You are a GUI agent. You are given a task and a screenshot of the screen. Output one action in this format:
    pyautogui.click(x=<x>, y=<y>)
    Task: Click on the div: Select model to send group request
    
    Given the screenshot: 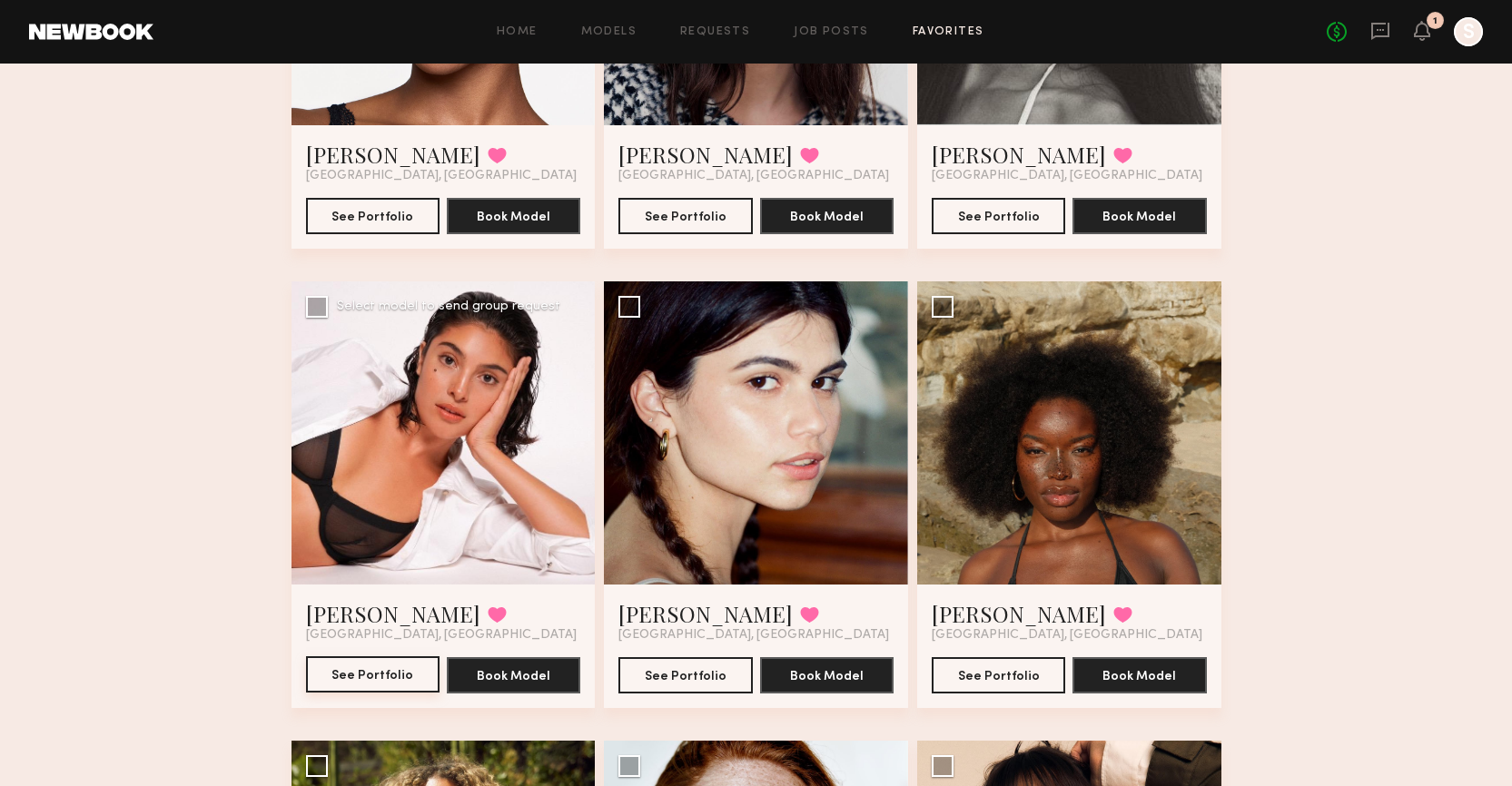 What is the action you would take?
    pyautogui.click(x=449, y=307)
    